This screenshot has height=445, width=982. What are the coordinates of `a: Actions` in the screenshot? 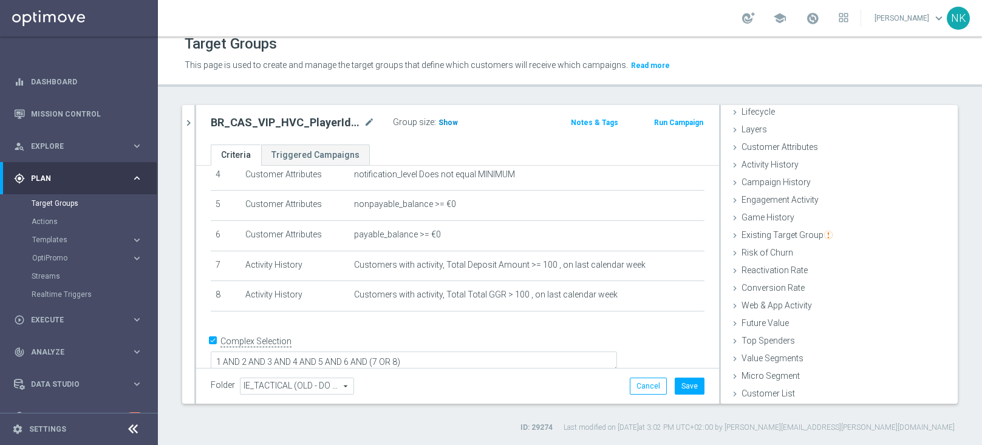 It's located at (79, 222).